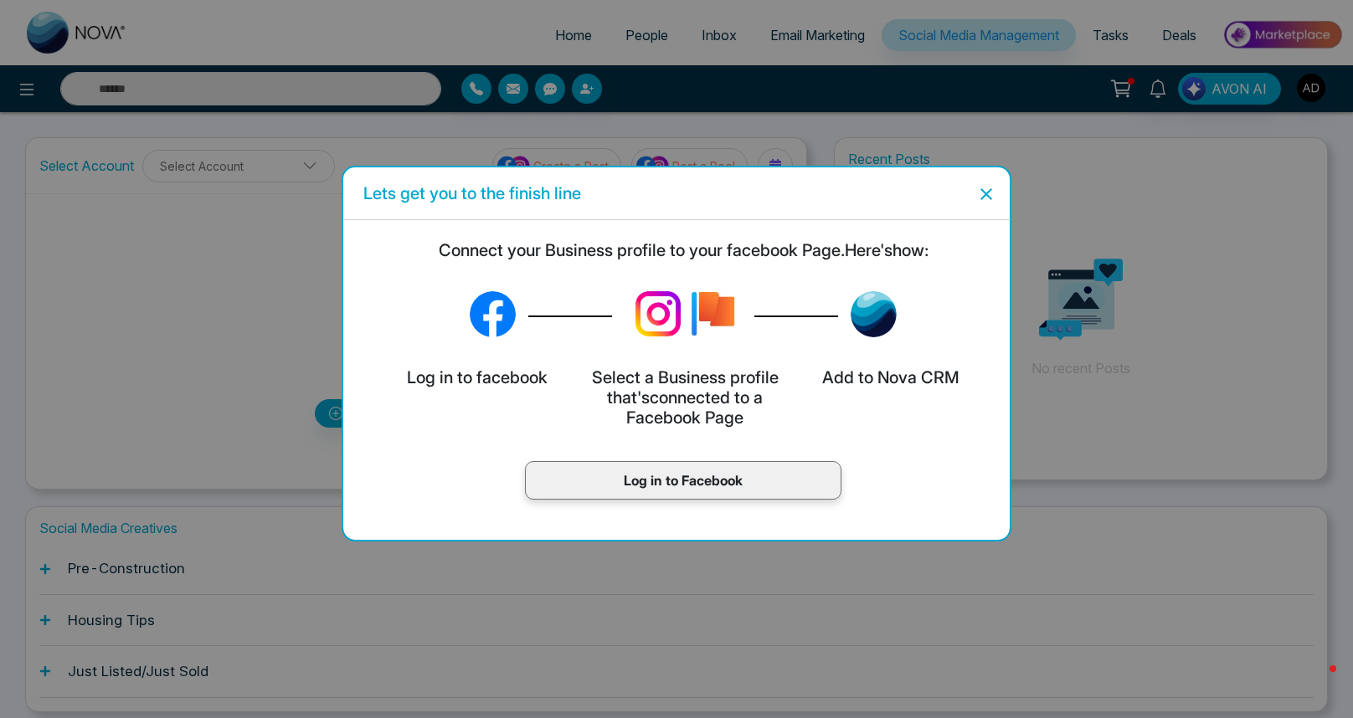 The height and width of the screenshot is (718, 1353). What do you see at coordinates (891, 378) in the screenshot?
I see `h5: Add to Nova CRM` at bounding box center [891, 378].